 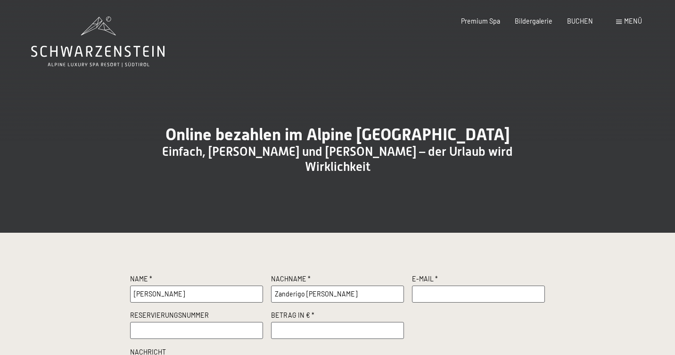 What do you see at coordinates (633, 21) in the screenshot?
I see `span: Menü` at bounding box center [633, 21].